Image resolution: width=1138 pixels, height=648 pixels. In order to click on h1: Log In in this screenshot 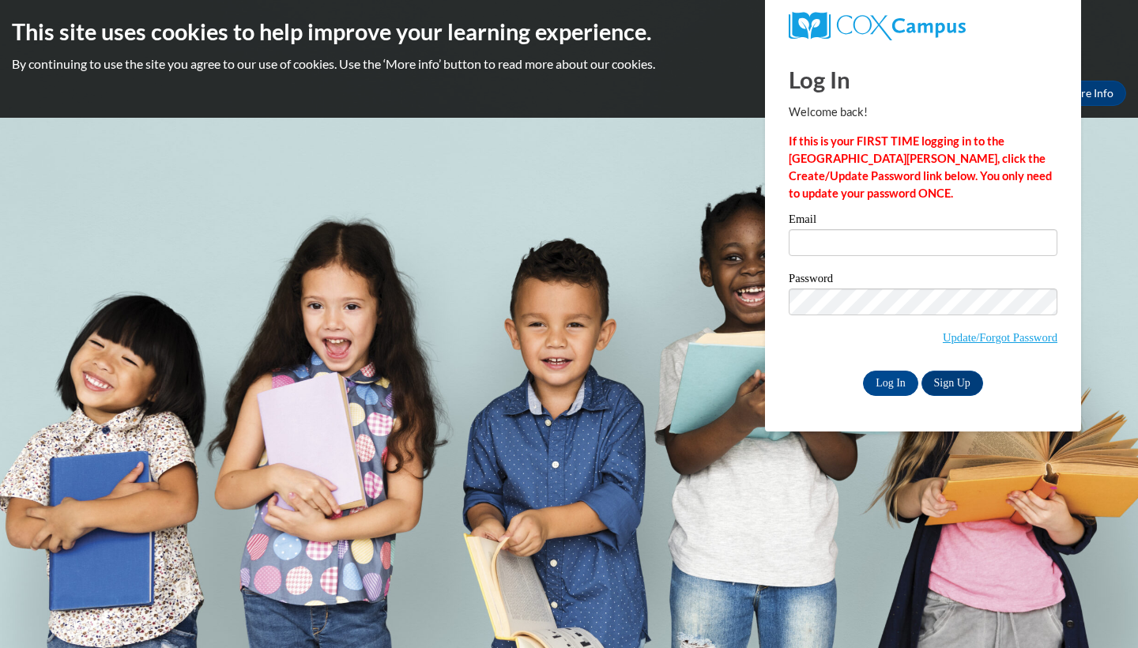, I will do `click(923, 79)`.